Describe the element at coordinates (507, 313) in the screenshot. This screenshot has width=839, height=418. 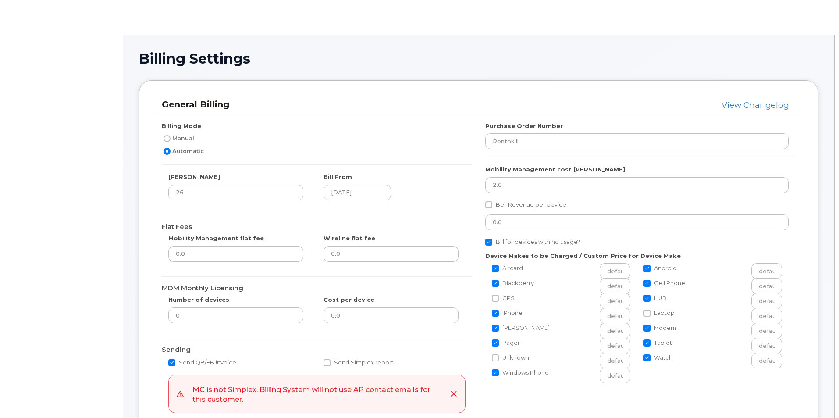
I see `label: iPhone` at that location.